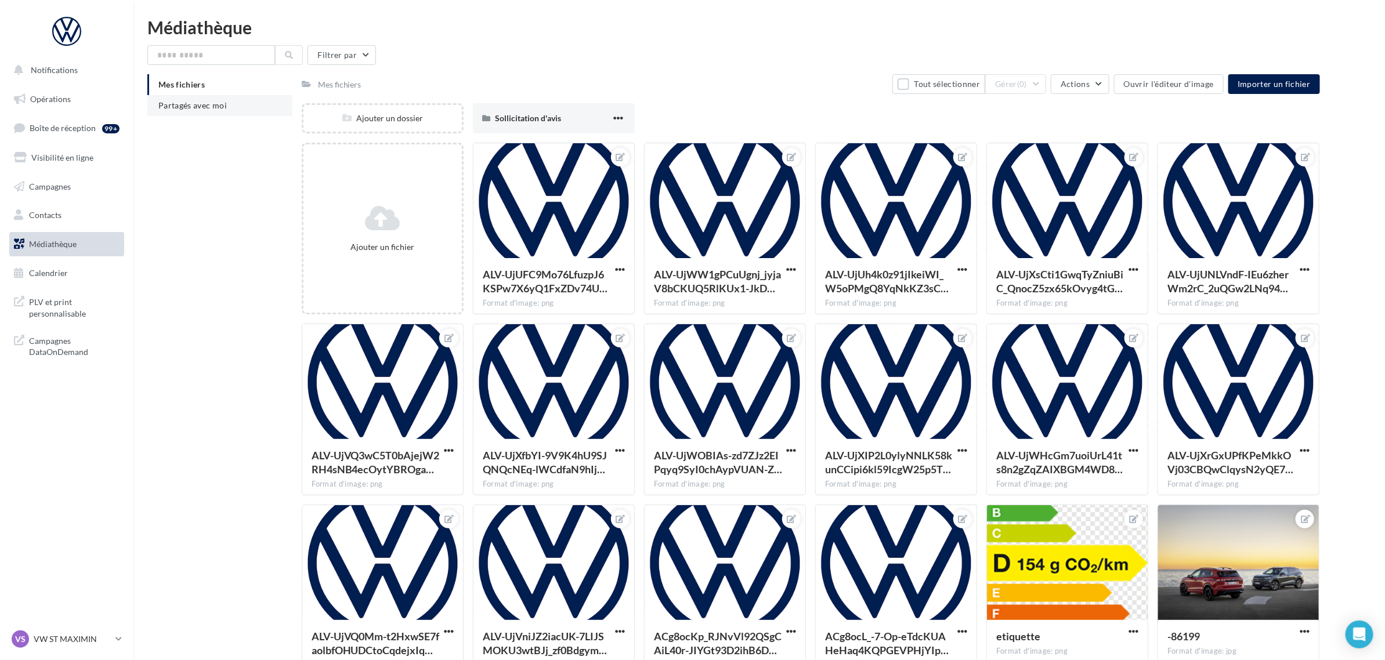 The height and width of the screenshot is (660, 1385). I want to click on span: ALV-UjVQ3wC5T0bAjejW2RH4sNB4ecOytYBROga-6Dz14nJYjBqSC2bZwA, so click(375, 463).